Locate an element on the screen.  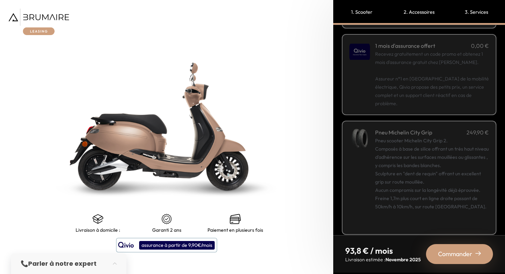
span: Commander is located at coordinates (456, 254).